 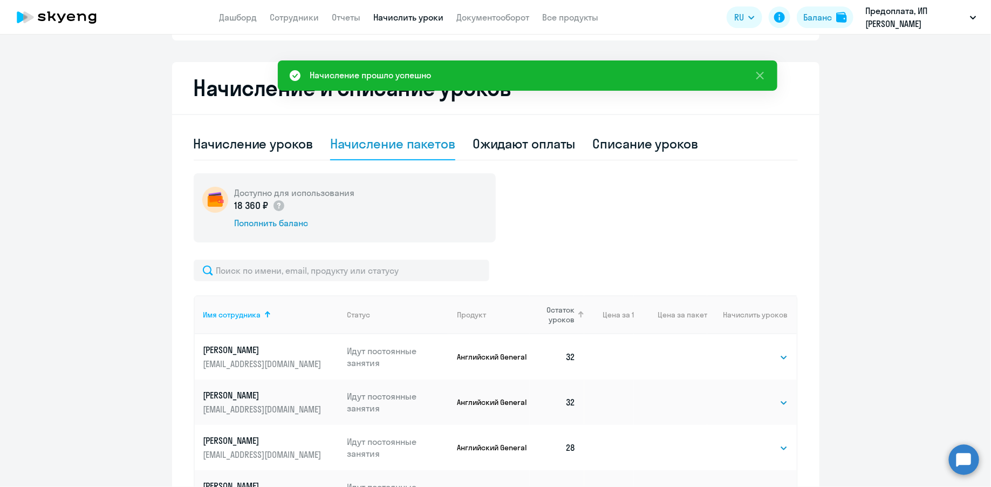 What do you see at coordinates (524, 144) in the screenshot?
I see `div: Ожидают оплаты` at bounding box center [524, 144].